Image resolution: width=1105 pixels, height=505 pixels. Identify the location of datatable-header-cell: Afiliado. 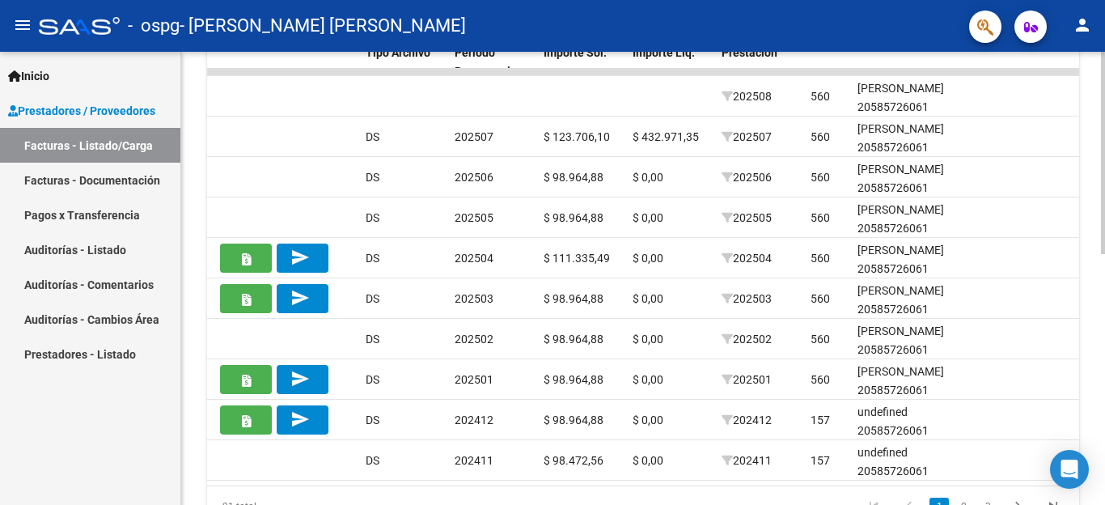
(915, 53).